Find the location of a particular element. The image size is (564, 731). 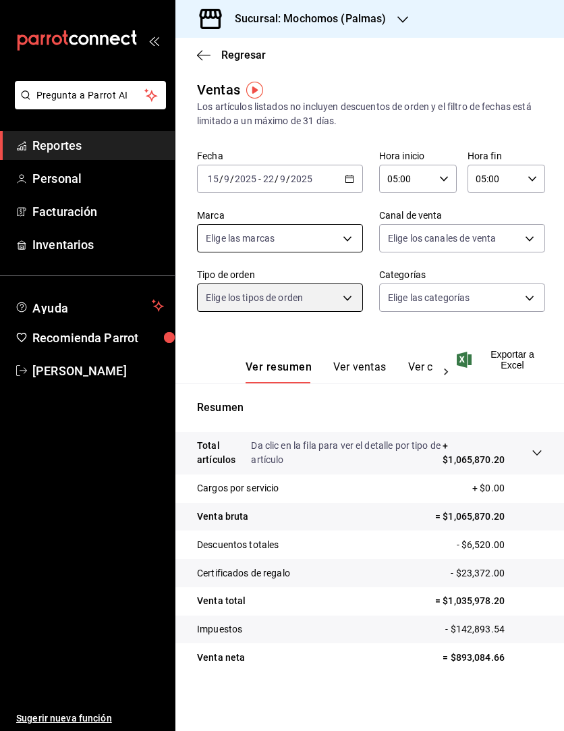

div: Ventas is located at coordinates (219, 90).